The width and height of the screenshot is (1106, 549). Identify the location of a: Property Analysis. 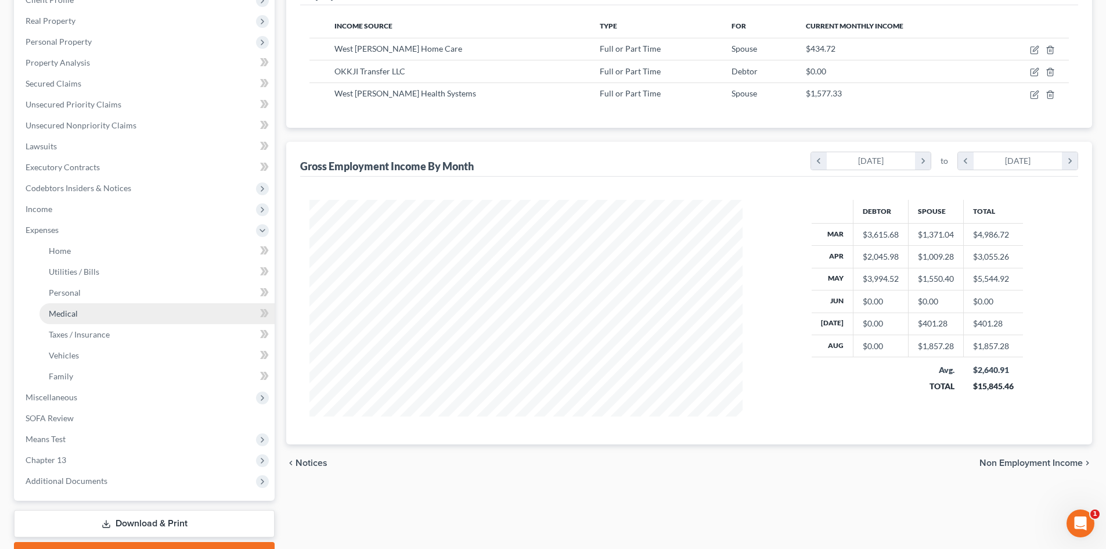
(145, 63).